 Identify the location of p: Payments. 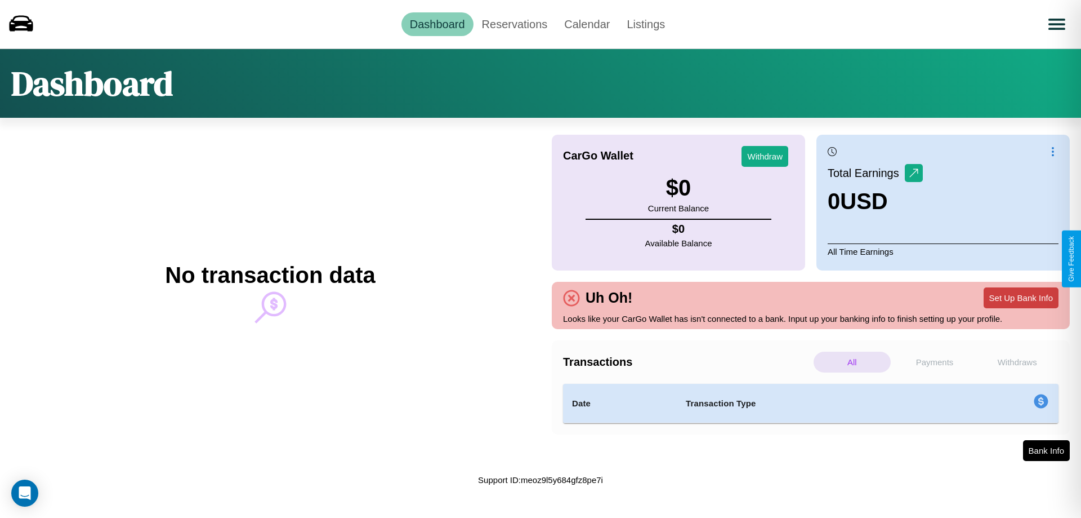
(935, 362).